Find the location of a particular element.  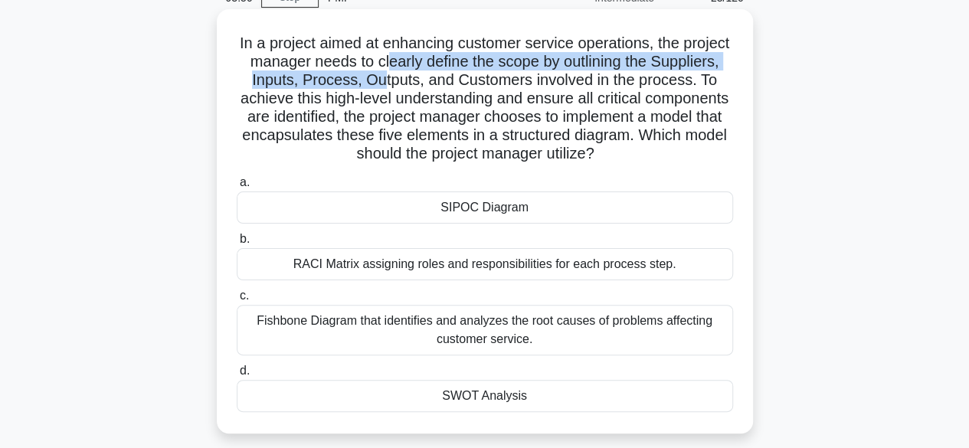

div: RACI Matrix assigning roles and responsibilities for each process step. is located at coordinates (485, 264).